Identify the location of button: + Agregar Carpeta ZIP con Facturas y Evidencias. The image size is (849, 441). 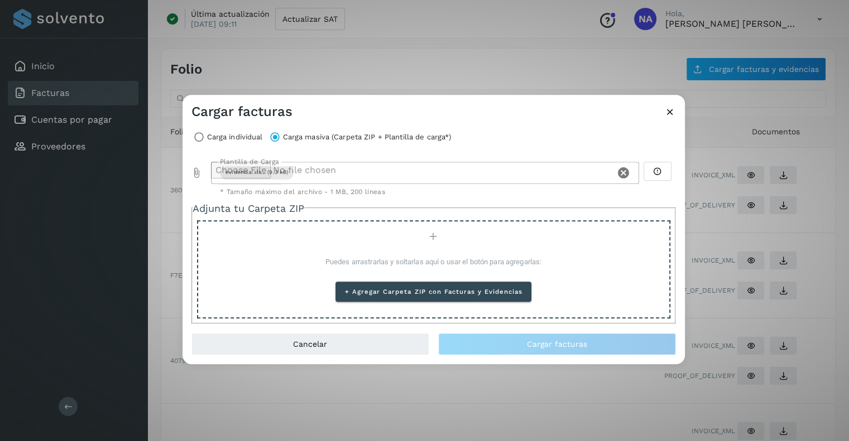
(433, 292).